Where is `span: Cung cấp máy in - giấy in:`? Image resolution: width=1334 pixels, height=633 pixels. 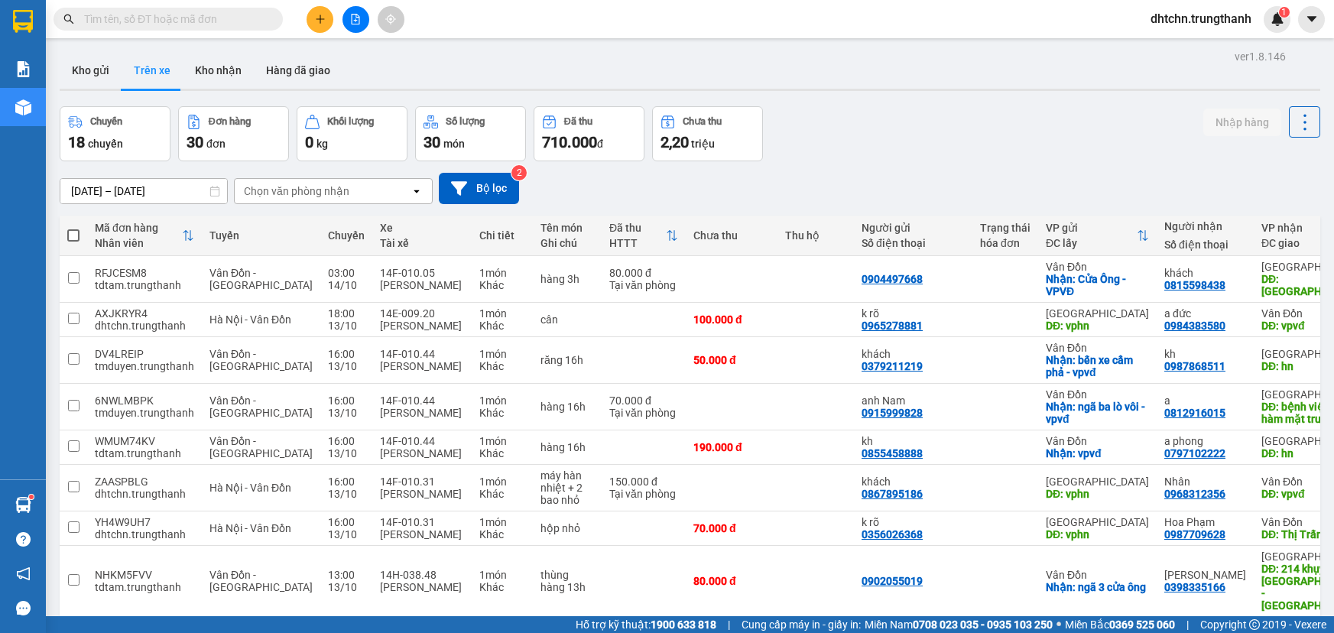
span: Cung cấp máy in - giấy in: is located at coordinates (801, 624).